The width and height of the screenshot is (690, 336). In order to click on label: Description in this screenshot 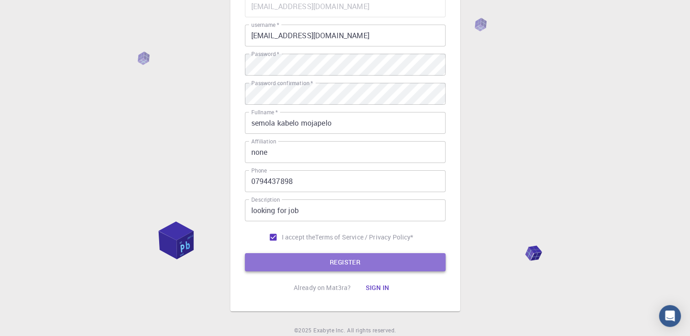, I will do `click(265, 200)`.